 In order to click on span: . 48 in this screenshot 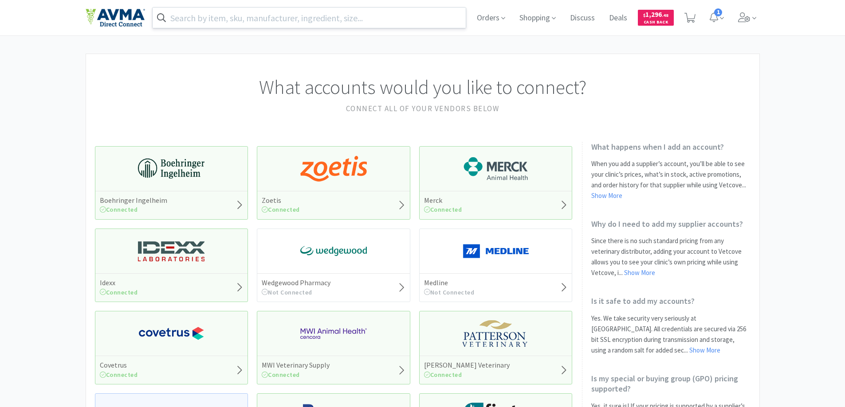, I will do `click(665, 15)`.